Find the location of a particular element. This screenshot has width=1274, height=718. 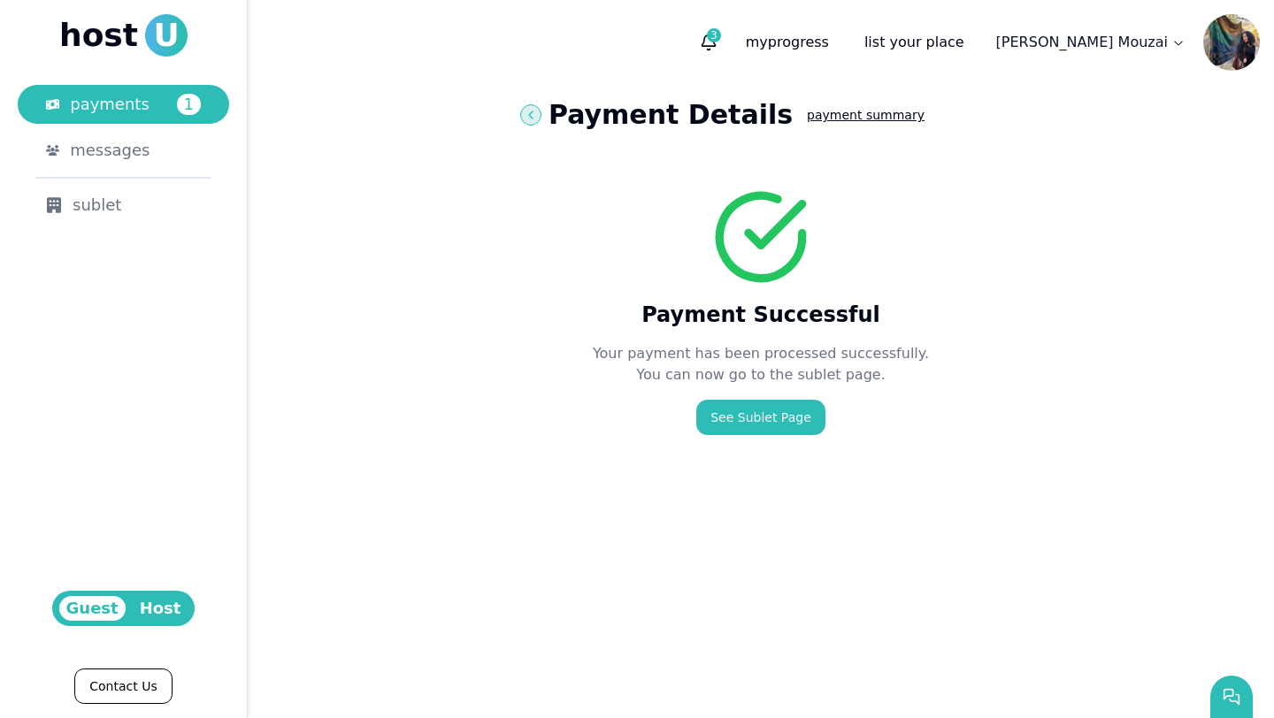

button: 3 is located at coordinates (709, 42).